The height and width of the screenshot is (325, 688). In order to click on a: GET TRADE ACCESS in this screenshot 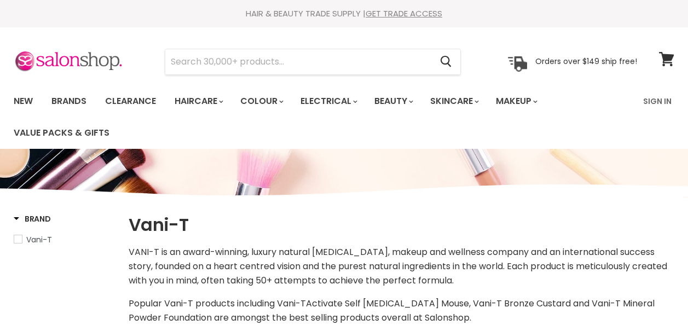, I will do `click(404, 13)`.